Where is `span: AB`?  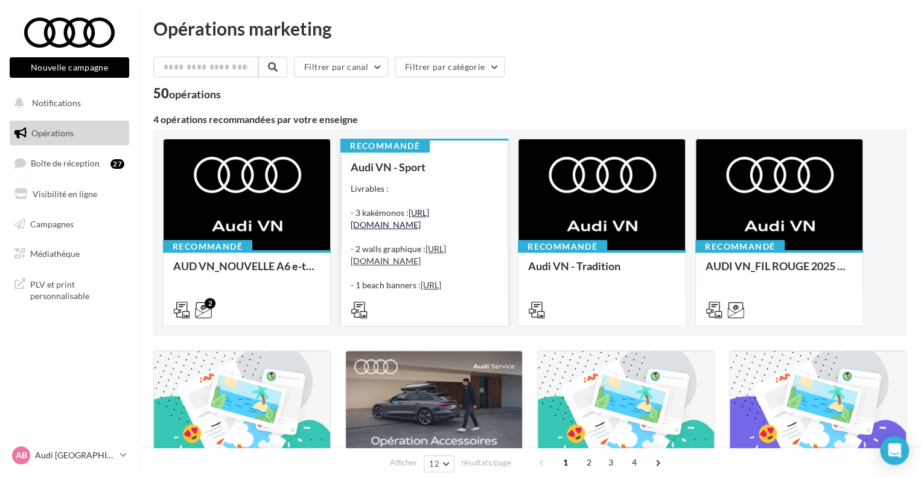 span: AB is located at coordinates (21, 455).